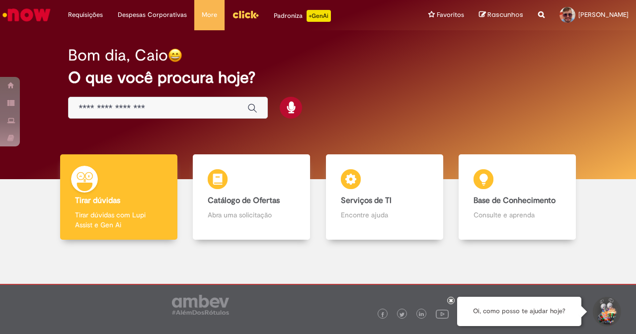  Describe the element at coordinates (402, 315) in the screenshot. I see `img: logo_footer_twitter.png` at that location.